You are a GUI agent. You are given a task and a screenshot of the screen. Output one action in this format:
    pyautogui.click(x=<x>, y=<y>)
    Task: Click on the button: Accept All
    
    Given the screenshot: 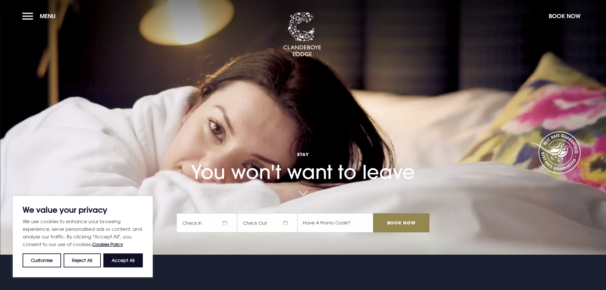 What is the action you would take?
    pyautogui.click(x=123, y=260)
    